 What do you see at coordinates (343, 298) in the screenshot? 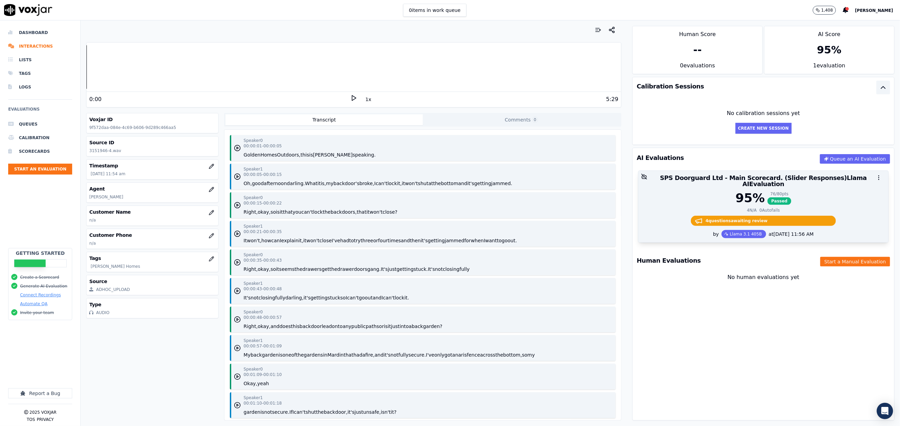
I see `button: so` at bounding box center [343, 298].